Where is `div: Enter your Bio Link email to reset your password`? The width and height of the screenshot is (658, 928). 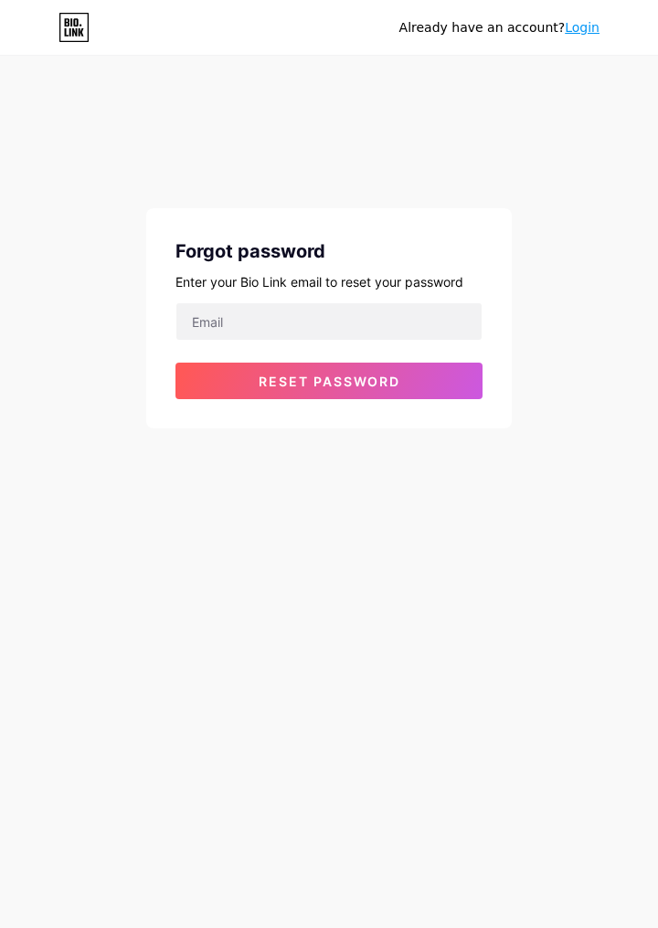
div: Enter your Bio Link email to reset your password is located at coordinates (329, 281).